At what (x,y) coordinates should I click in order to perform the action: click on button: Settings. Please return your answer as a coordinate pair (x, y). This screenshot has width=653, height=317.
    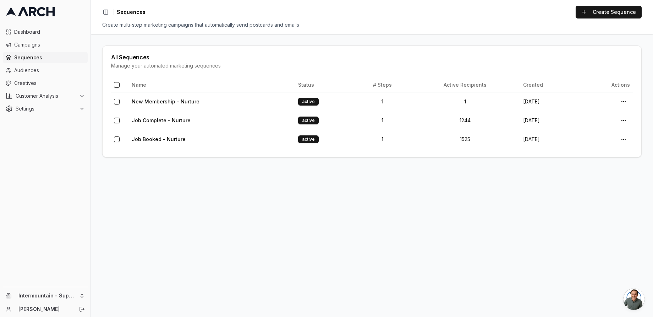
    Looking at the image, I should click on (45, 109).